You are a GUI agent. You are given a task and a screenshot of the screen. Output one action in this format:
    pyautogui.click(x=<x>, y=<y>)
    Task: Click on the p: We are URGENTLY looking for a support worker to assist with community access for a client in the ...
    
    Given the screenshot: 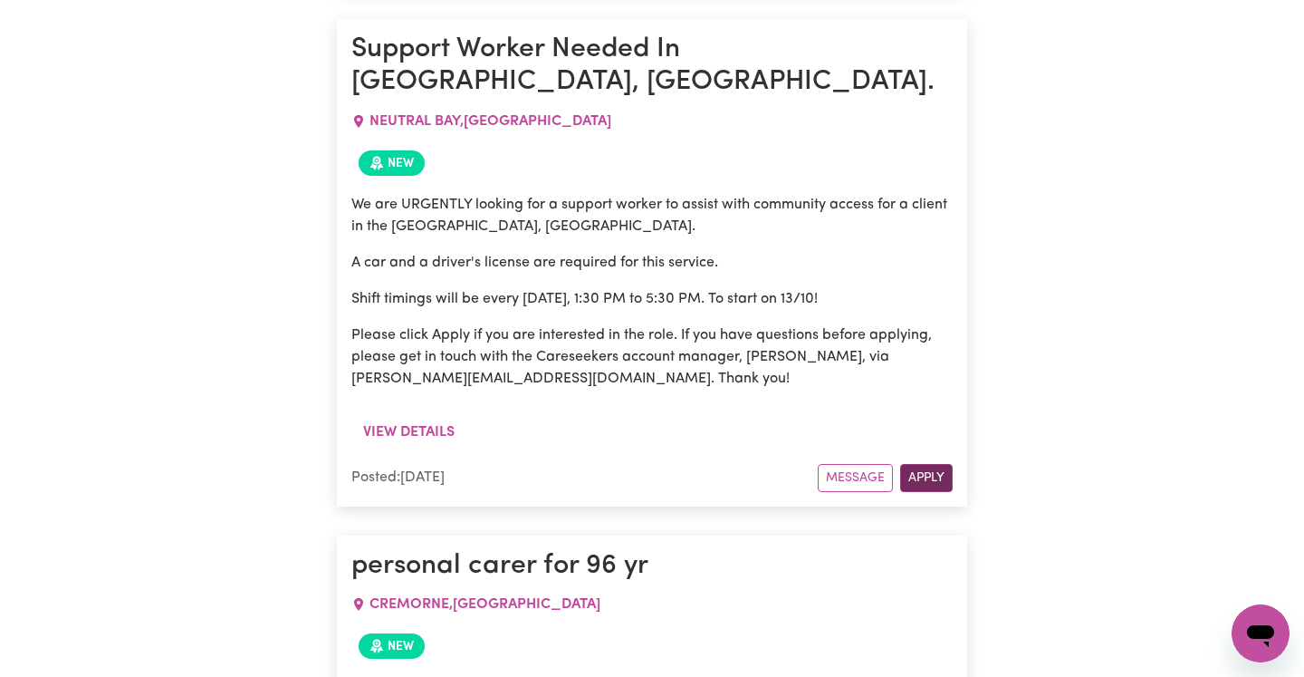 What is the action you would take?
    pyautogui.click(x=652, y=216)
    